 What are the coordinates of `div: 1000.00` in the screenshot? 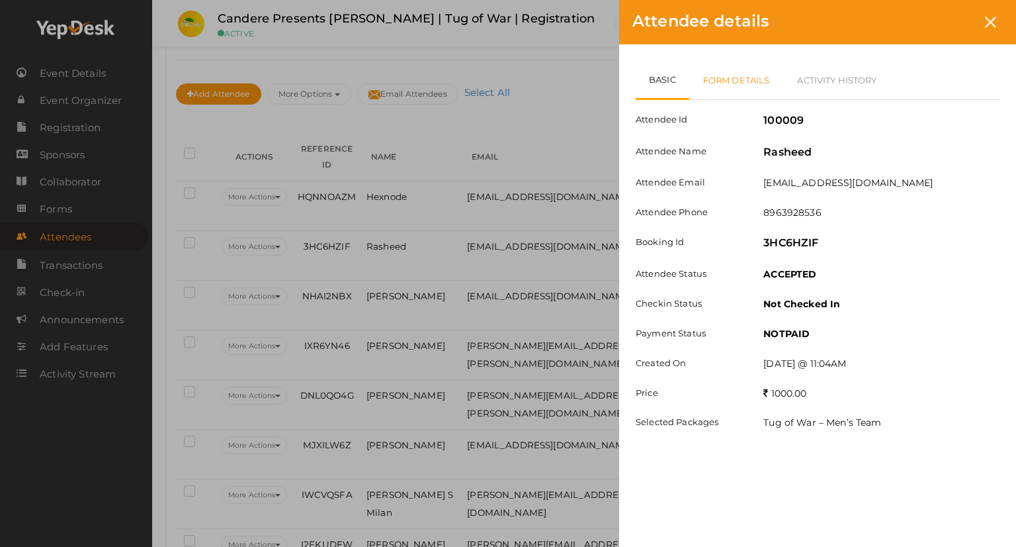 It's located at (881, 393).